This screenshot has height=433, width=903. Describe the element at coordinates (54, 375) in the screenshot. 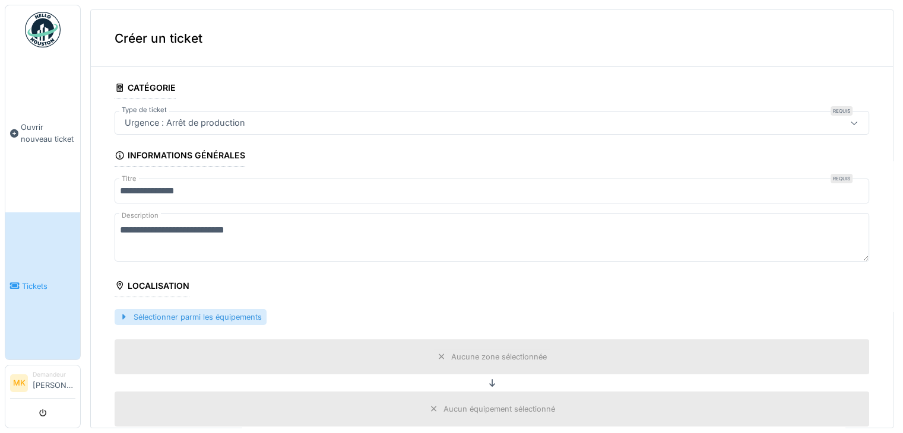

I see `div: Demandeur` at that location.